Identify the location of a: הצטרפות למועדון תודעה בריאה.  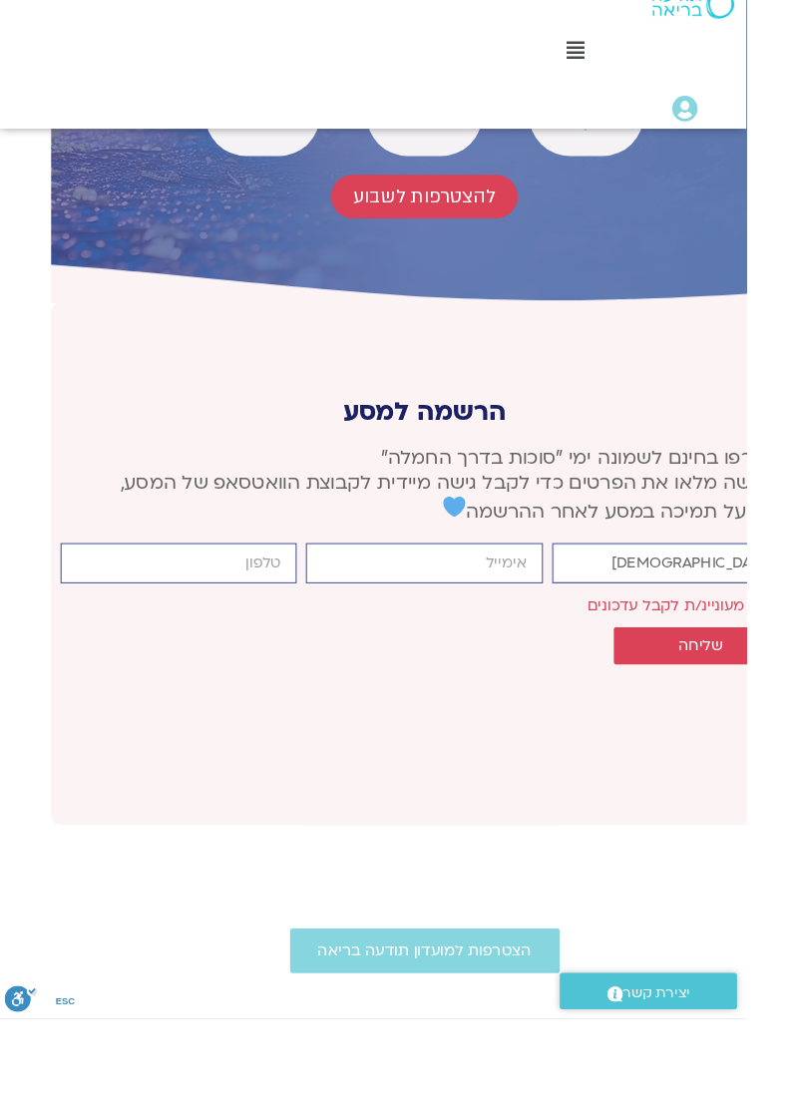
(454, 1036).